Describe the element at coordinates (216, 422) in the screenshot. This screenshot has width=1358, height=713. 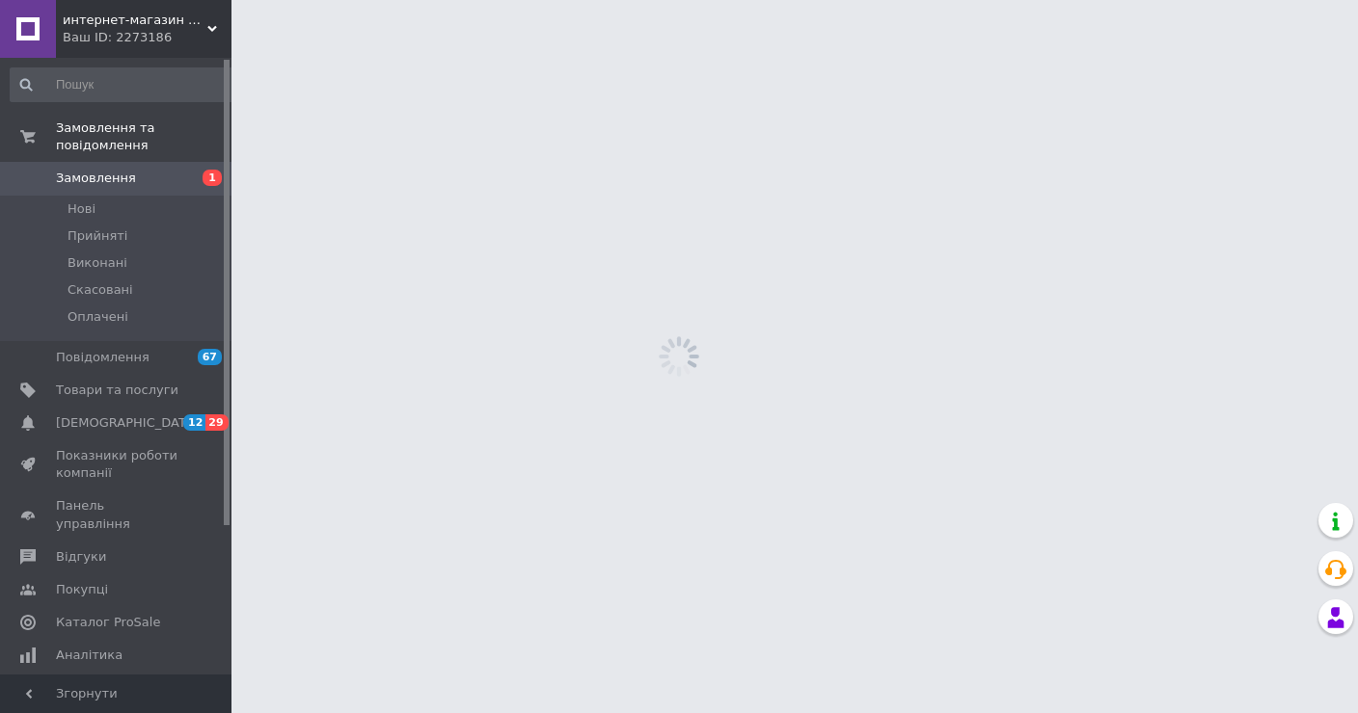
I see `span: 29` at that location.